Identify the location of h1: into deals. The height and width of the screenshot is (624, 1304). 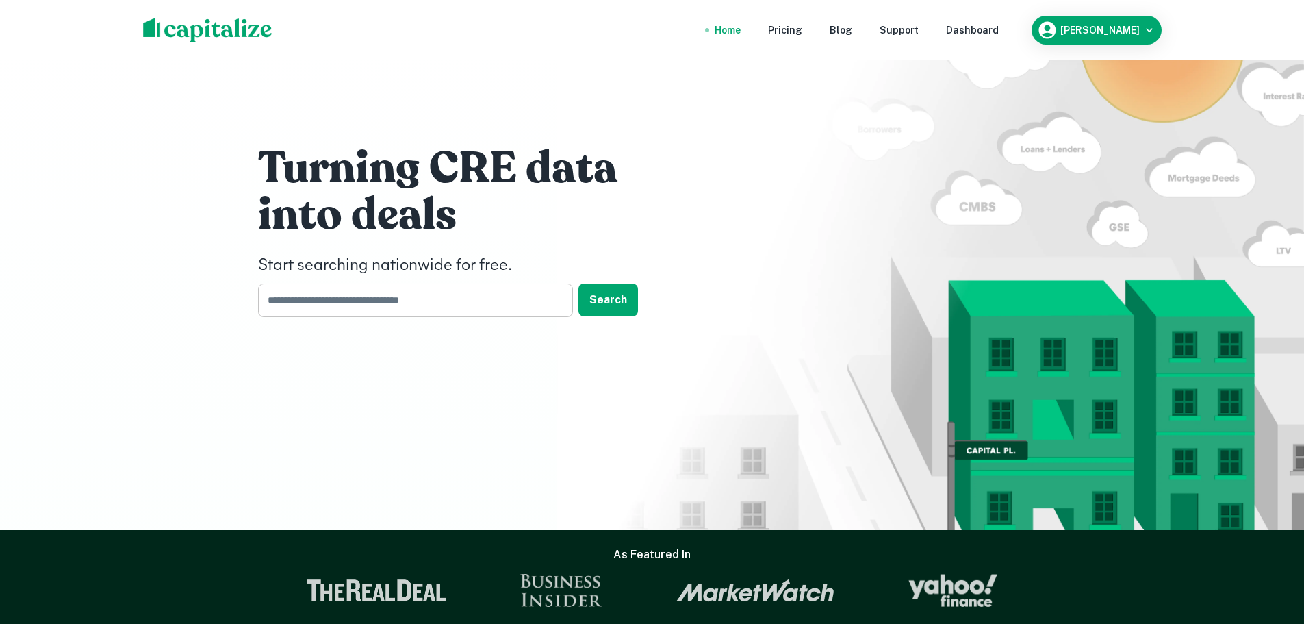
(464, 215).